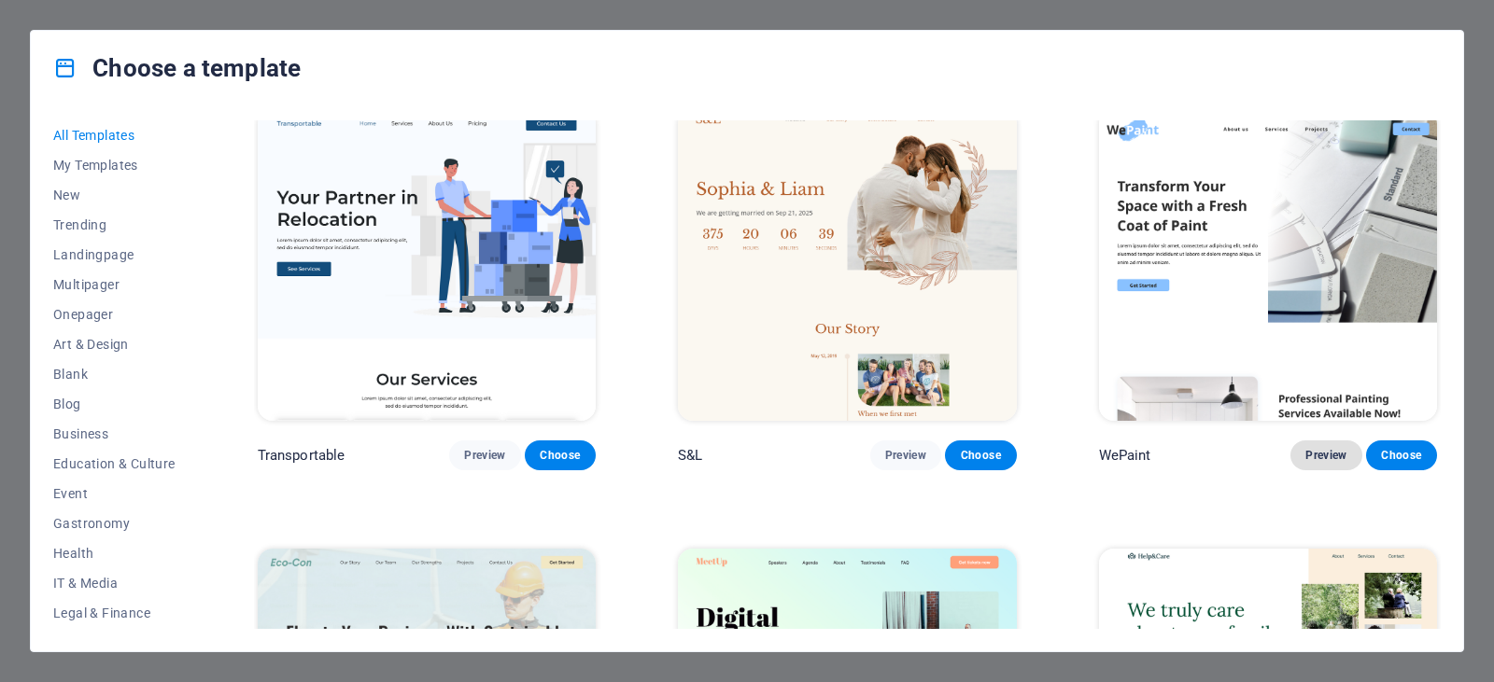 The height and width of the screenshot is (682, 1494). I want to click on img: S&L, so click(847, 265).